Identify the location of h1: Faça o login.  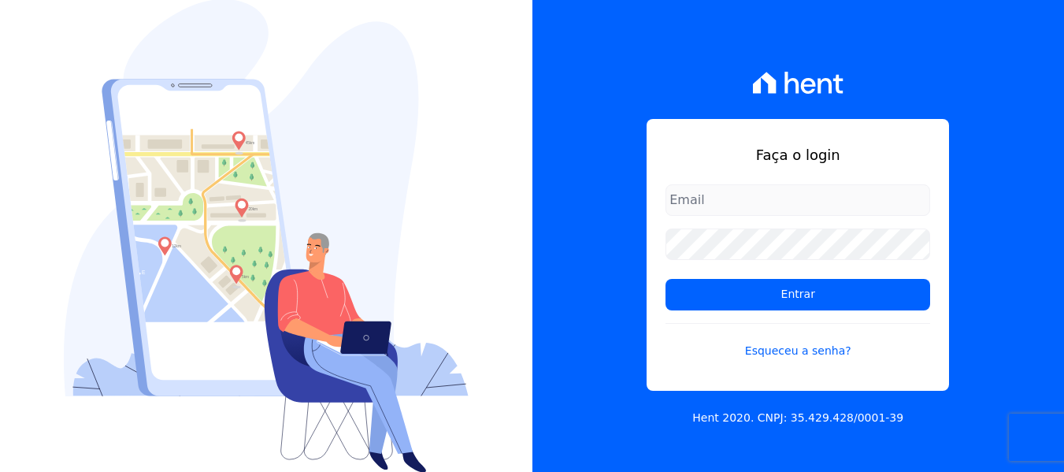
(798, 154).